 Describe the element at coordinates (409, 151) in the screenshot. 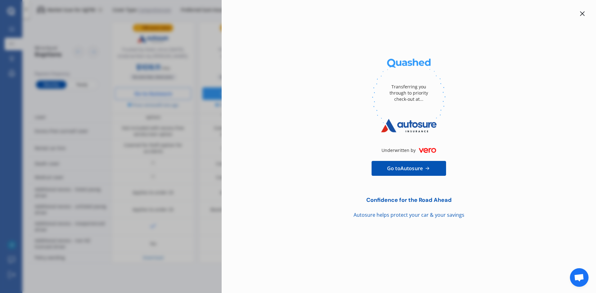

I see `div: Underwritten by` at that location.